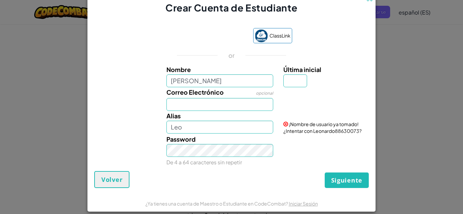 This screenshot has height=214, width=463. What do you see at coordinates (179, 69) in the screenshot?
I see `span: Nombre` at bounding box center [179, 69].